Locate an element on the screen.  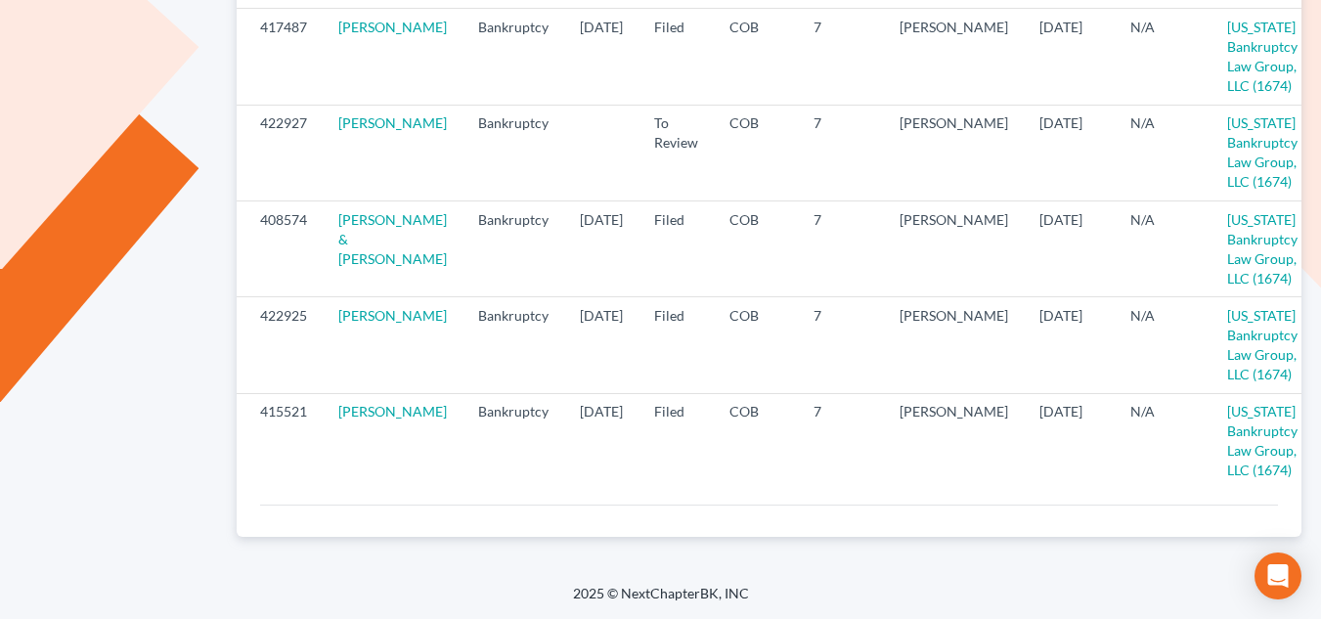
td: 422925 is located at coordinates (280, 345).